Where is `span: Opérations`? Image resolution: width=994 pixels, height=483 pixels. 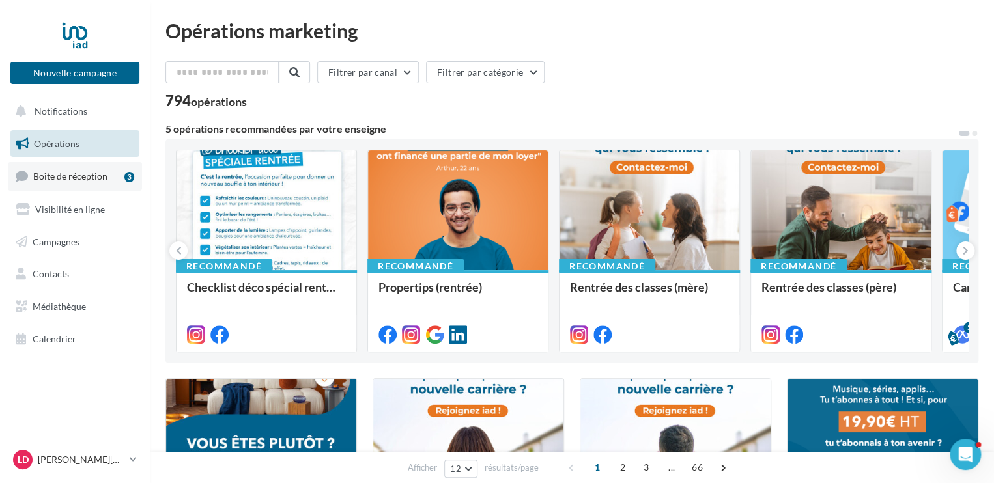 span: Opérations is located at coordinates (57, 143).